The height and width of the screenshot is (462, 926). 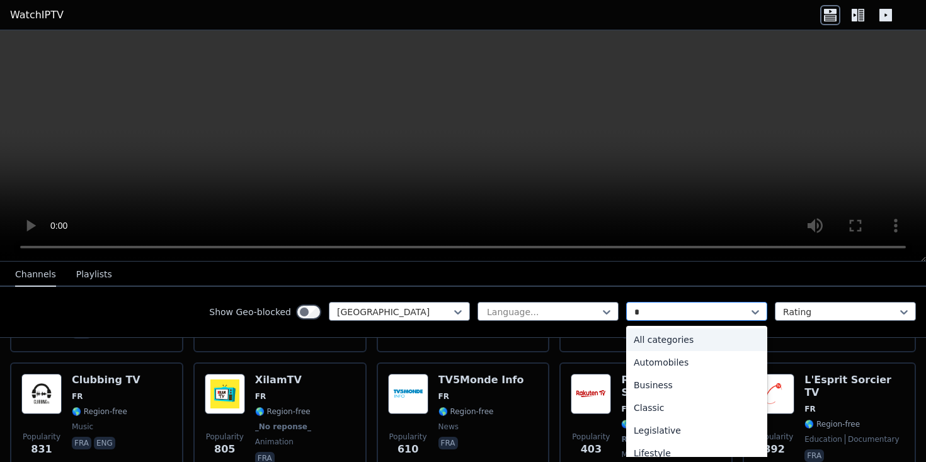 What do you see at coordinates (274, 441) in the screenshot?
I see `span: animation` at bounding box center [274, 441].